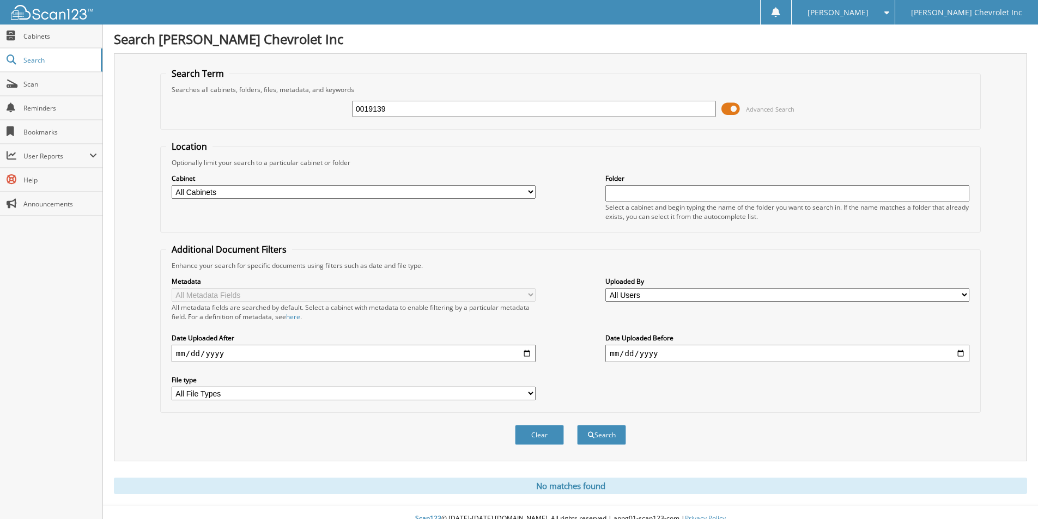 The height and width of the screenshot is (519, 1038). I want to click on legend: Location, so click(189, 147).